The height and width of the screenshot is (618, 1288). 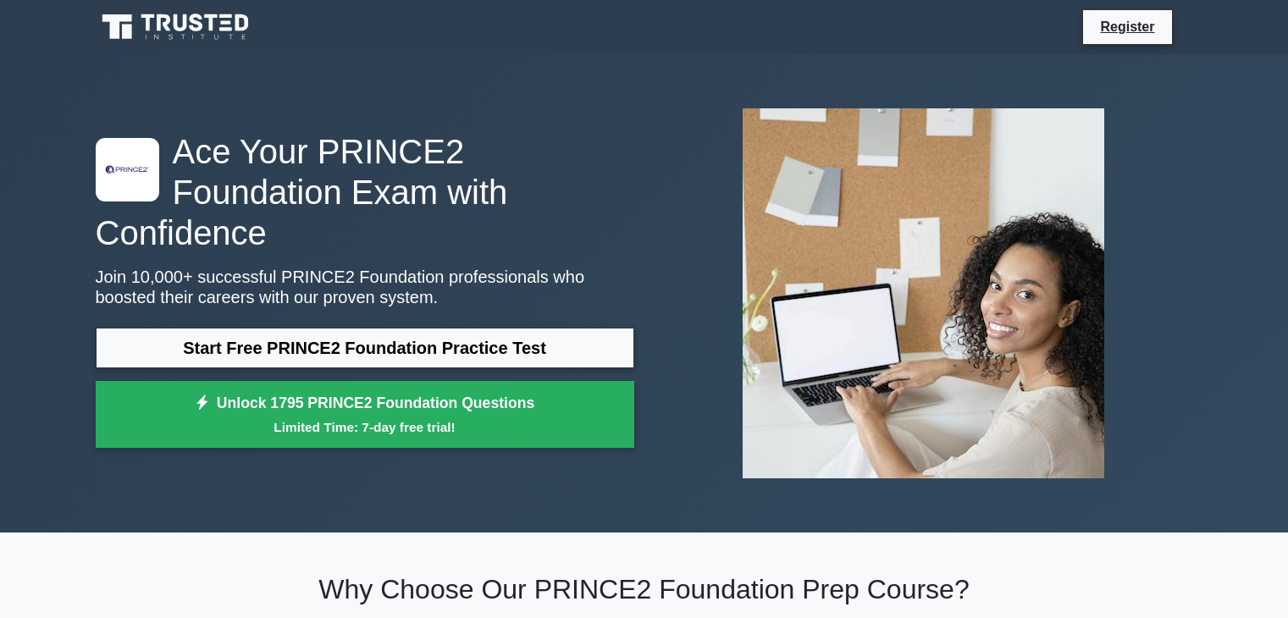 What do you see at coordinates (365, 348) in the screenshot?
I see `a: Start Free PRINCE2 Foundation Practice Test` at bounding box center [365, 348].